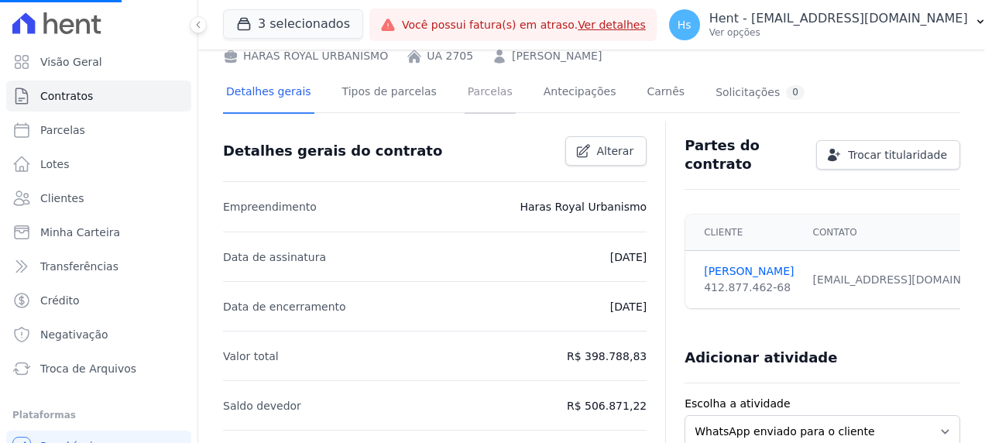 The width and height of the screenshot is (985, 443). I want to click on a: Carnês, so click(665, 93).